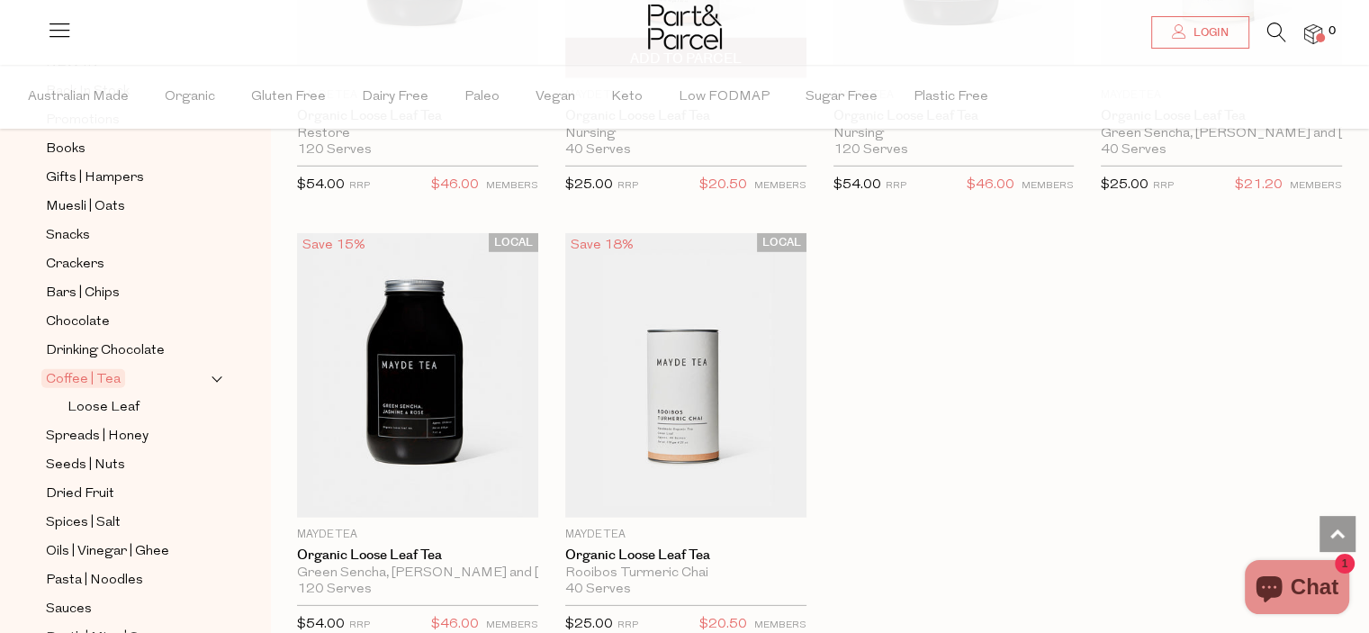  Describe the element at coordinates (75, 265) in the screenshot. I see `span: Crackers` at that location.